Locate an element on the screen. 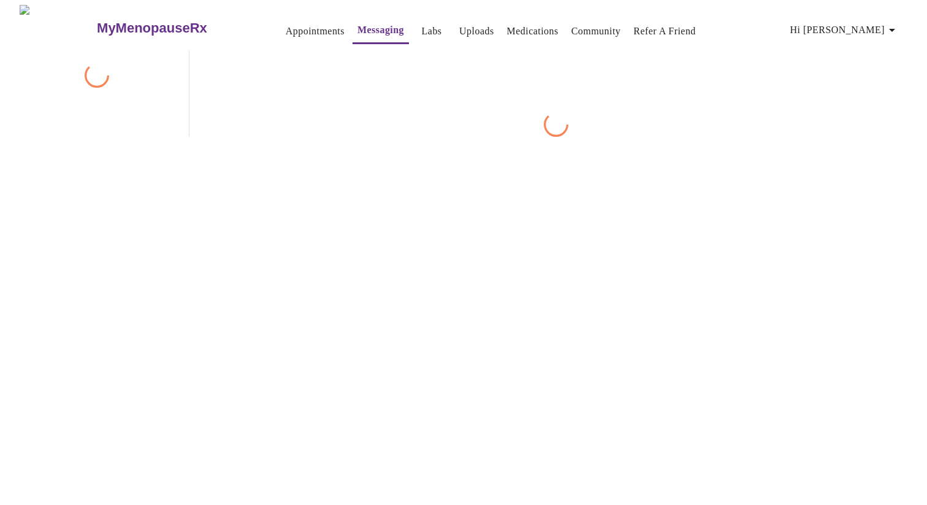 The image size is (927, 505). a: MyMenopauseRx is located at coordinates (176, 28).